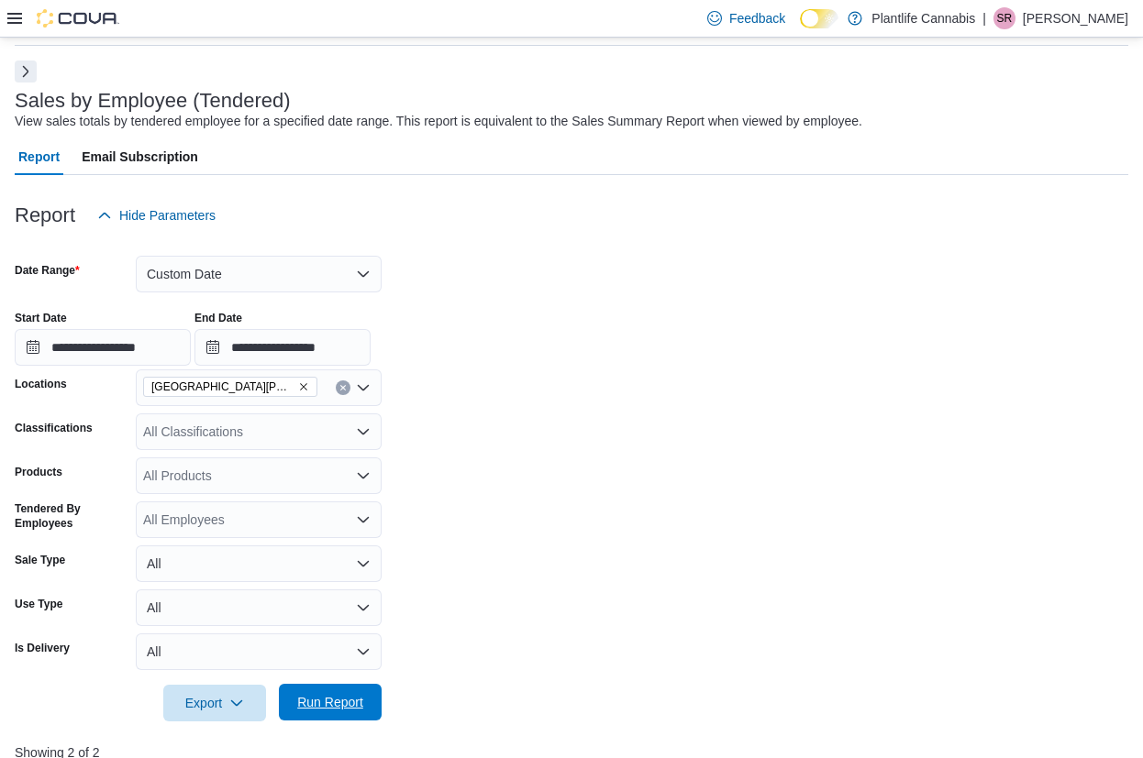 The image size is (1143, 758). Describe the element at coordinates (156, 216) in the screenshot. I see `button: Hide Parameters` at that location.